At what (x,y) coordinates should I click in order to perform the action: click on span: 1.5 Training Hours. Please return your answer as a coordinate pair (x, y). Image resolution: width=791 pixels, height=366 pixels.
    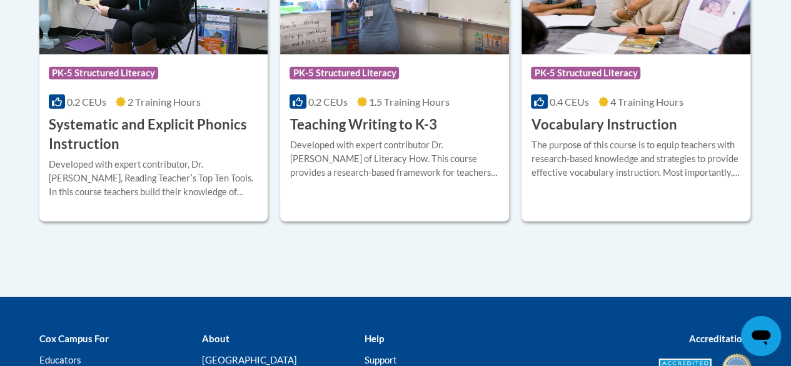
    Looking at the image, I should click on (409, 101).